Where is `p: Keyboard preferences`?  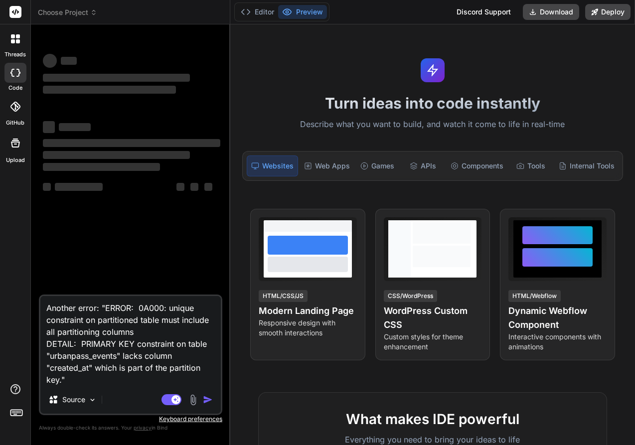
p: Keyboard preferences is located at coordinates (130, 419).